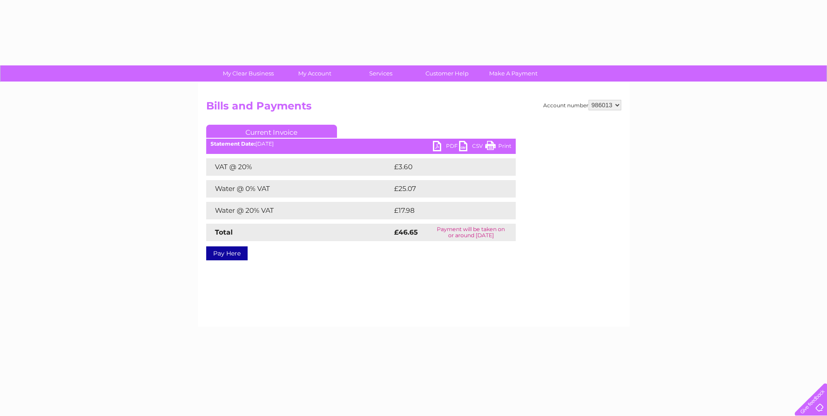 The width and height of the screenshot is (827, 416). Describe the element at coordinates (299, 189) in the screenshot. I see `td: Water @ 0% VAT` at that location.